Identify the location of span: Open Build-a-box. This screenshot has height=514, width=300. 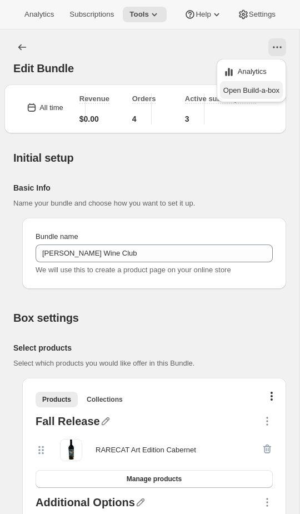
(251, 90).